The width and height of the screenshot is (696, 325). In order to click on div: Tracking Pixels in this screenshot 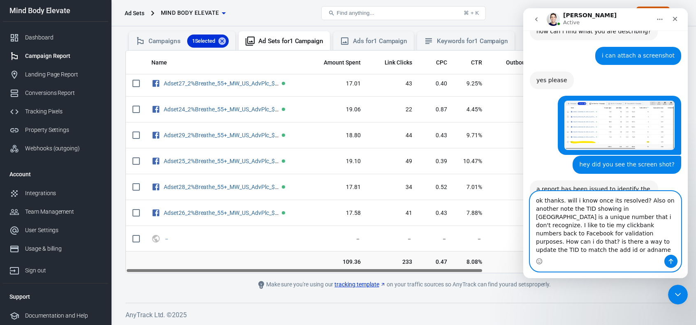, I will do `click(63, 111)`.